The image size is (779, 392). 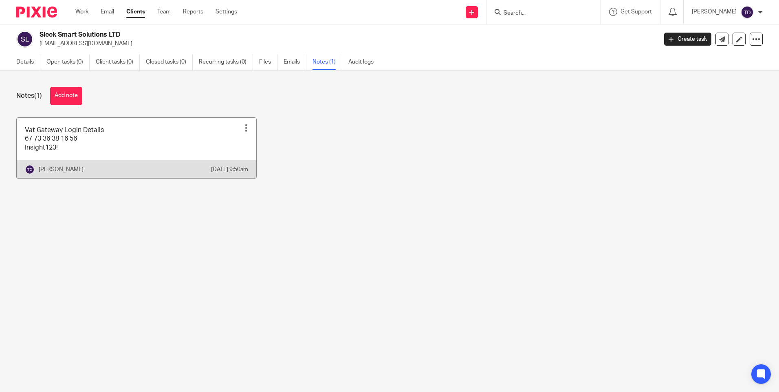 I want to click on a: Emails, so click(x=295, y=62).